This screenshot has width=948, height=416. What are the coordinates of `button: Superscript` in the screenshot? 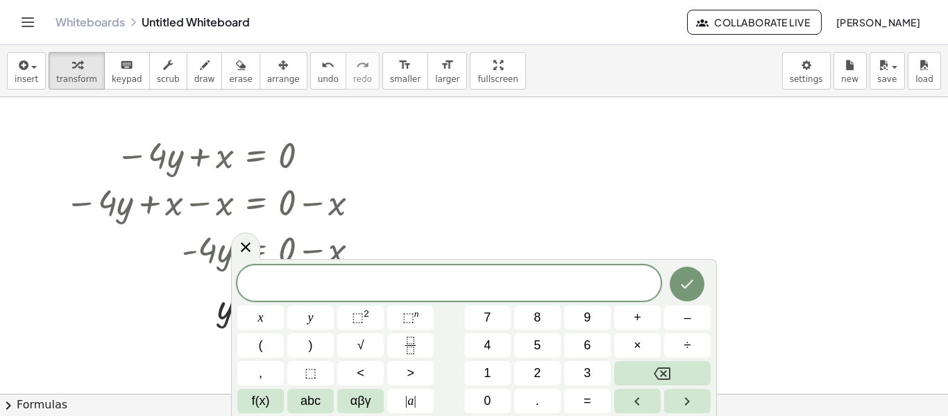 It's located at (410, 317).